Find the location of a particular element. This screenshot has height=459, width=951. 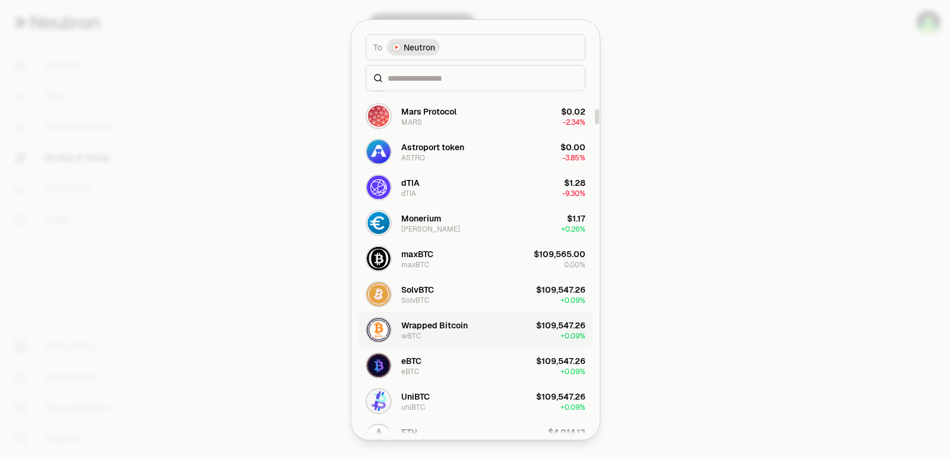

div: $0.02 is located at coordinates (573, 111).